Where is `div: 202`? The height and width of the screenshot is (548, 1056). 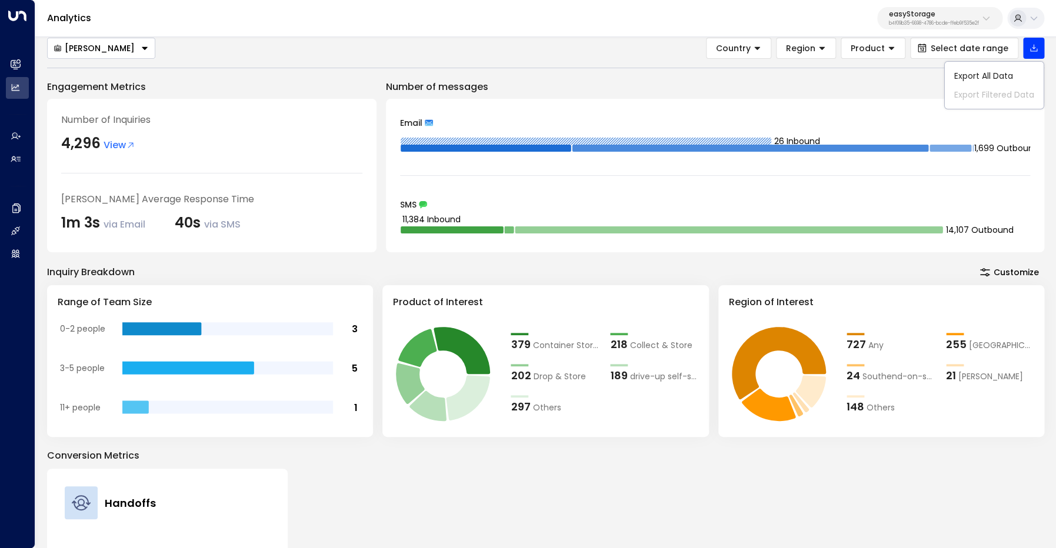
div: 202 is located at coordinates (521, 375).